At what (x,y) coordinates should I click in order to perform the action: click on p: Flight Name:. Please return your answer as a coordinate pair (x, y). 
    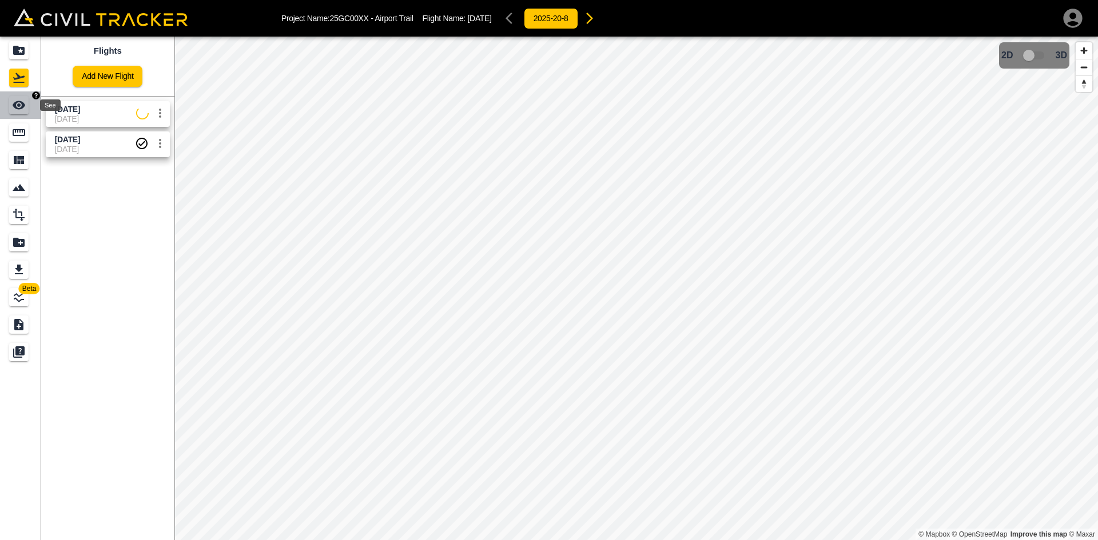
    Looking at the image, I should click on (457, 18).